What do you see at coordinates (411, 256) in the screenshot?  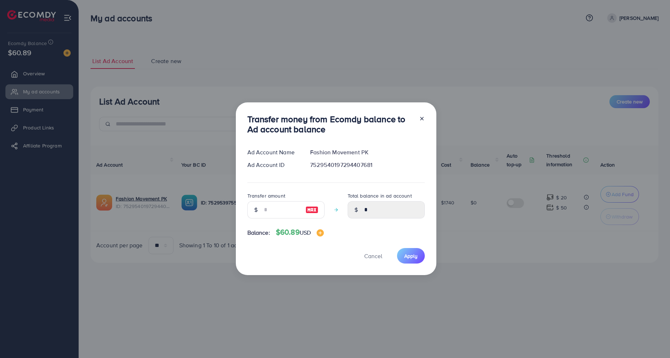 I see `button: Apply` at bounding box center [411, 256].